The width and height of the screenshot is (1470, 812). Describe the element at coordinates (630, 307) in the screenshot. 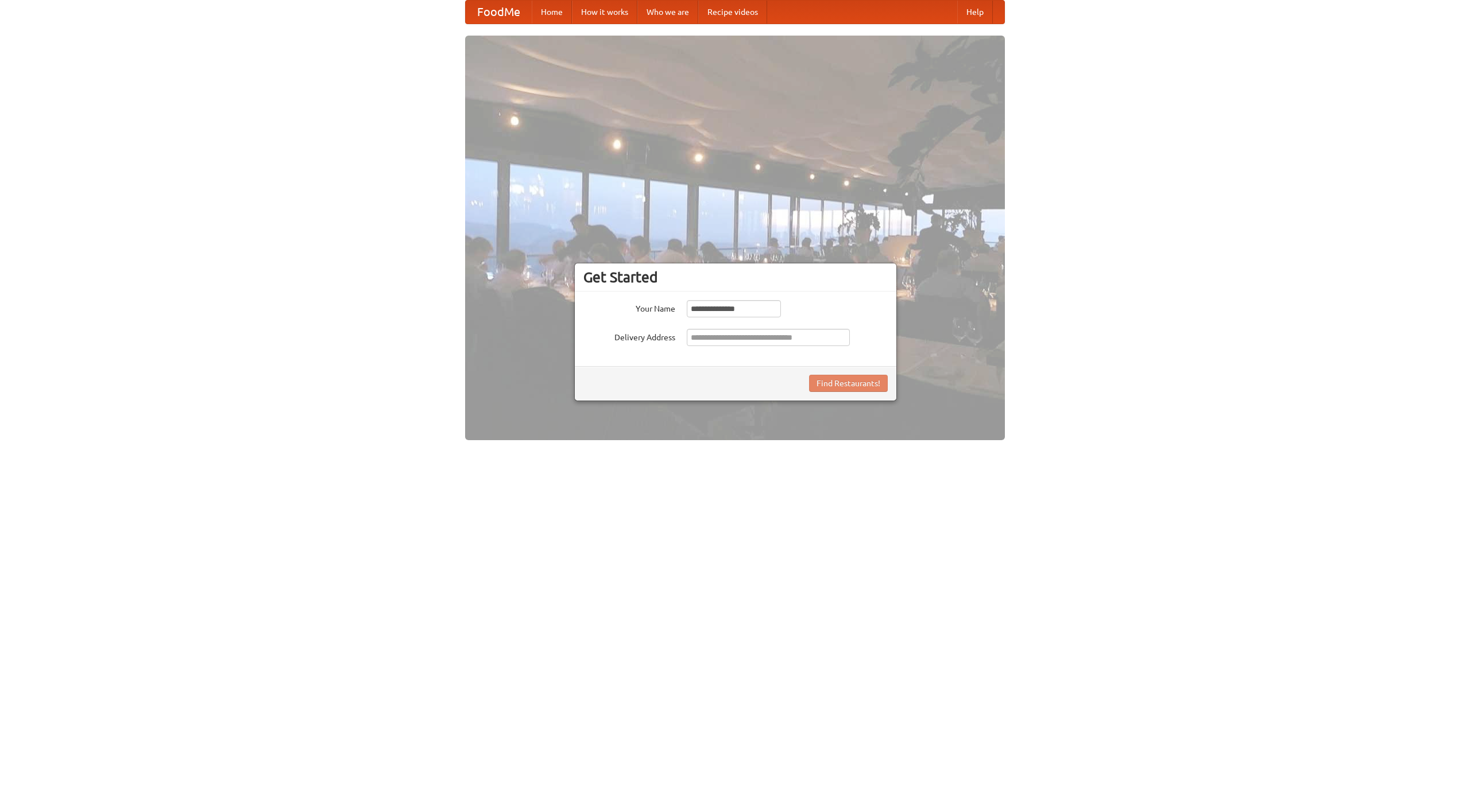

I see `label: Your Name` at that location.